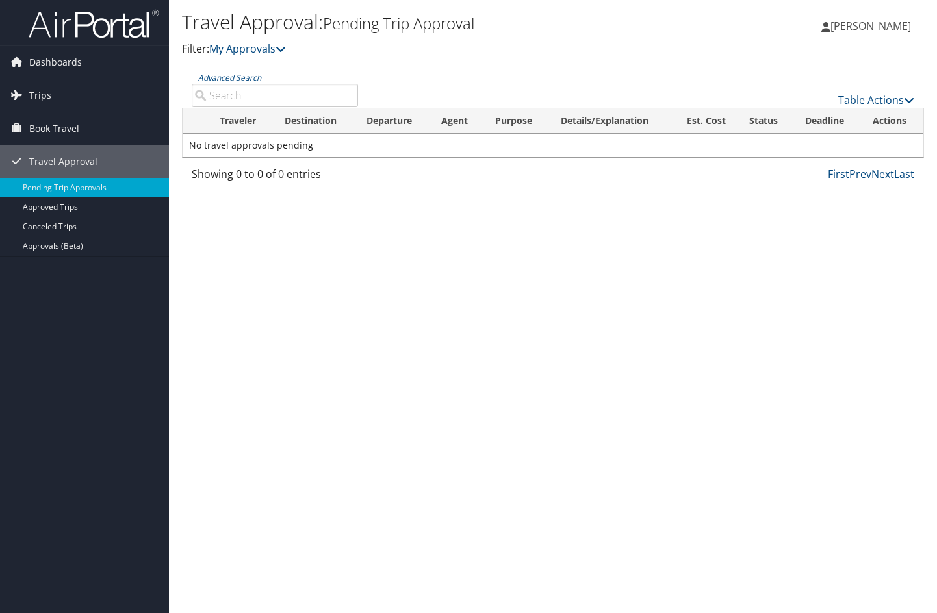 The height and width of the screenshot is (613, 937). What do you see at coordinates (904, 174) in the screenshot?
I see `a: Last` at bounding box center [904, 174].